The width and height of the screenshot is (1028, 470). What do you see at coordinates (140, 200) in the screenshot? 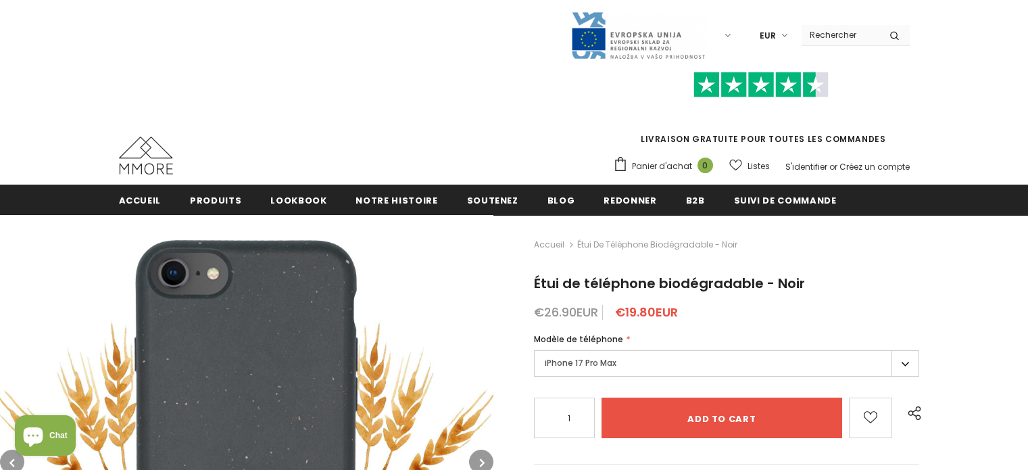
I see `span: Accueil` at bounding box center [140, 200].